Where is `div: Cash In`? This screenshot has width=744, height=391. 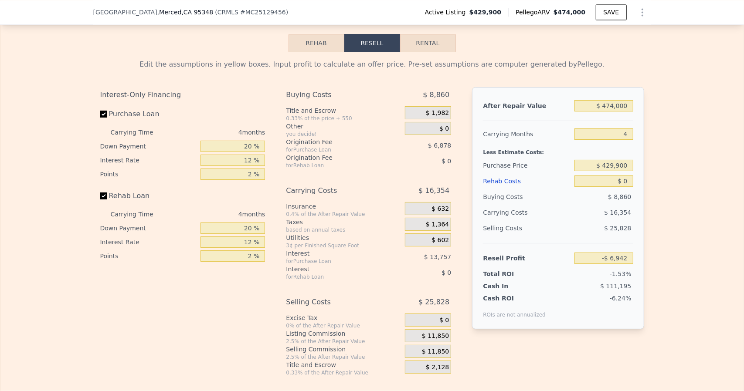 div: Cash In is located at coordinates (510, 286).